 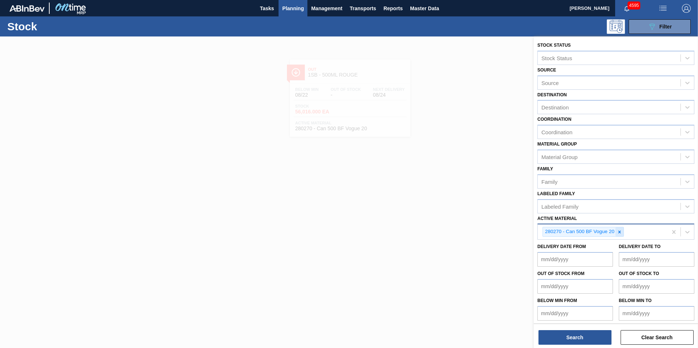 What do you see at coordinates (579, 232) in the screenshot?
I see `div: 280270 - Can 500 BF Vogue 20` at bounding box center [579, 232].